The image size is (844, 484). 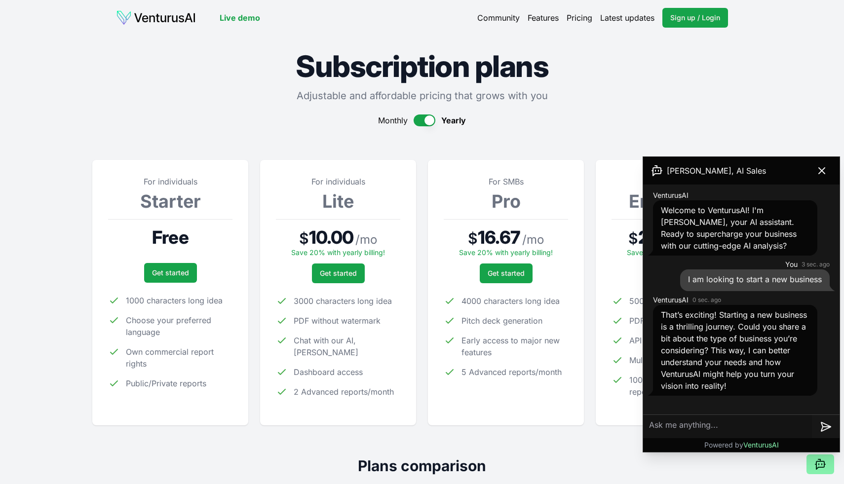 I want to click on p: Adjustable and affordable pricing that grows with you, so click(x=422, y=96).